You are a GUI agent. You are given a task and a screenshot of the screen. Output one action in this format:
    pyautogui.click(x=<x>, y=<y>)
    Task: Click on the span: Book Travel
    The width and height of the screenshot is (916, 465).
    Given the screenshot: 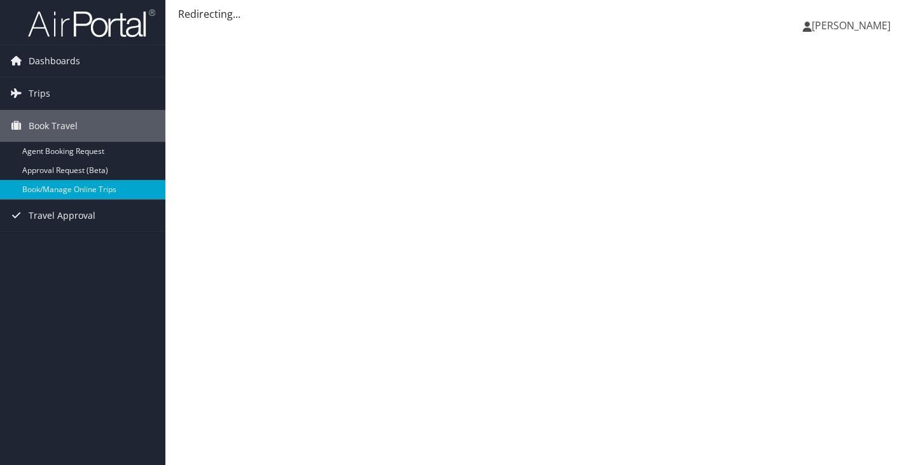 What is the action you would take?
    pyautogui.click(x=53, y=126)
    